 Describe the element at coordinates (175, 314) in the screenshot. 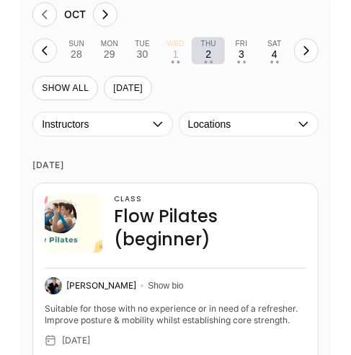

I see `div: Suitable for those with no experience or in need of a refresher. Improve posture & mobility whils...` at that location.